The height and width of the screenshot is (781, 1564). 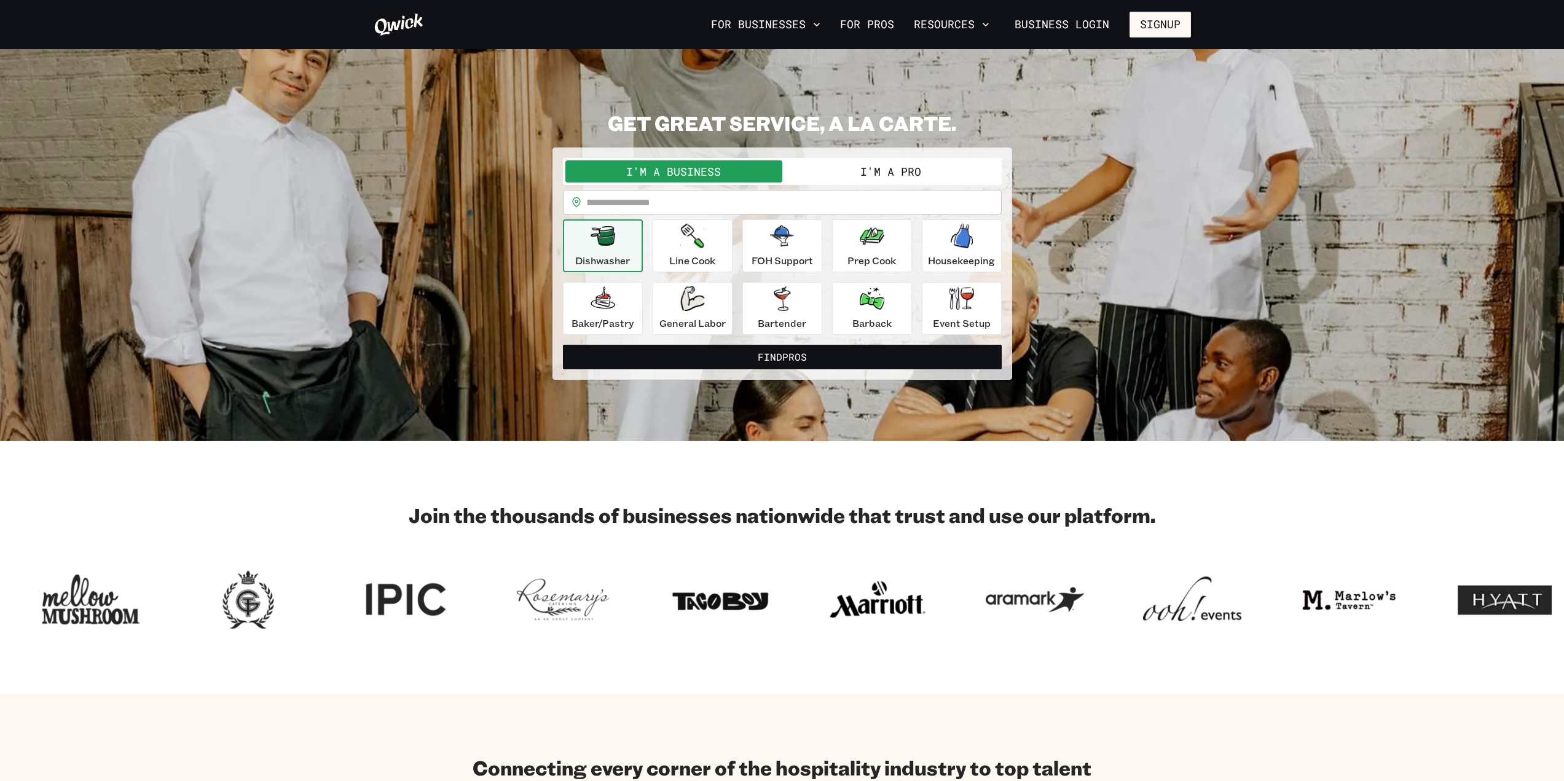 I want to click on button: Bartender, so click(x=782, y=309).